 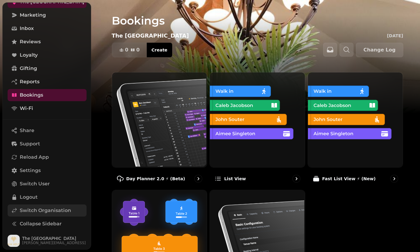 I want to click on p: Fast List View ⚡ (New), so click(x=349, y=179).